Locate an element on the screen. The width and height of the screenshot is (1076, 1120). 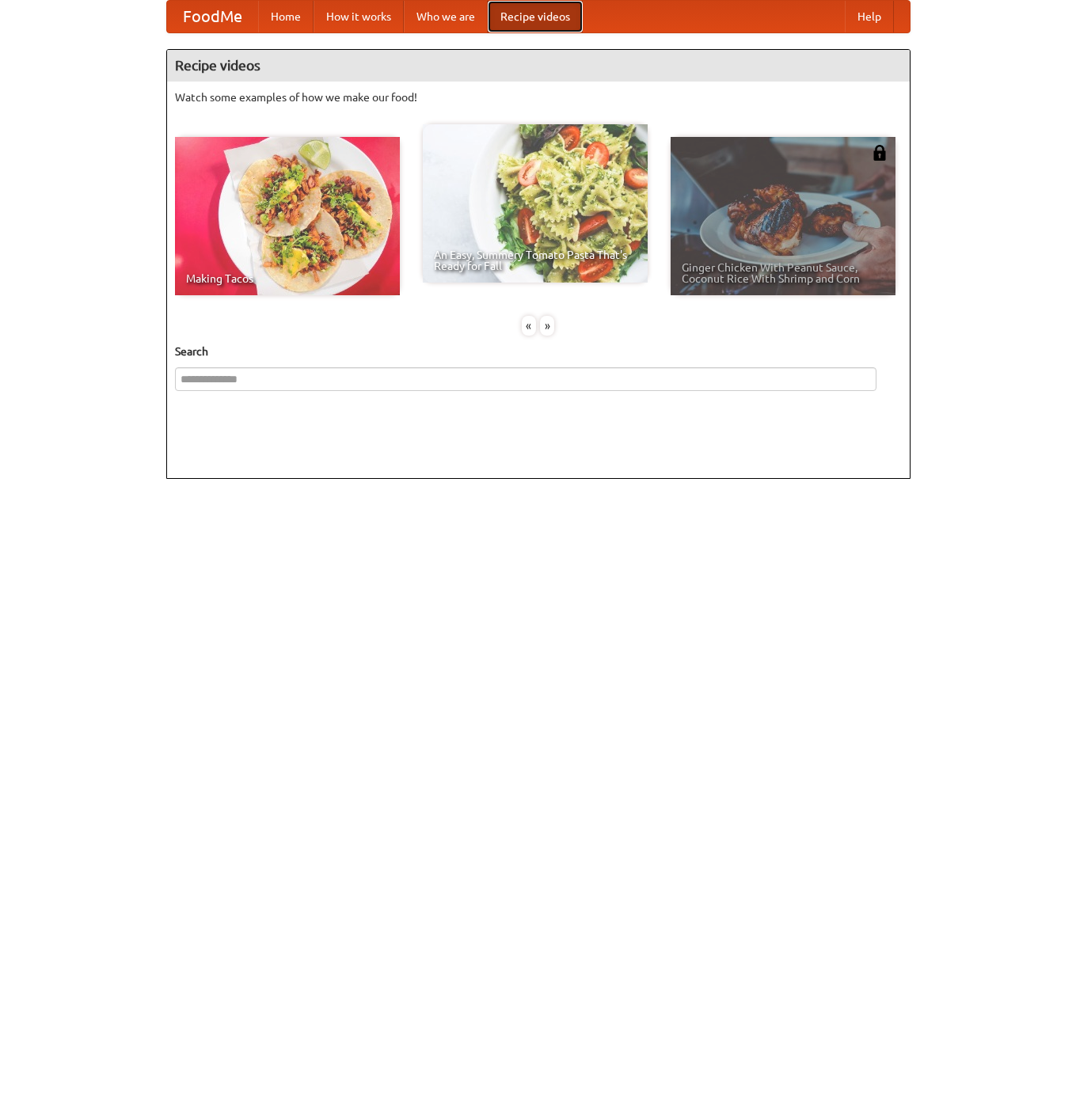
a: FoodMe is located at coordinates (212, 17).